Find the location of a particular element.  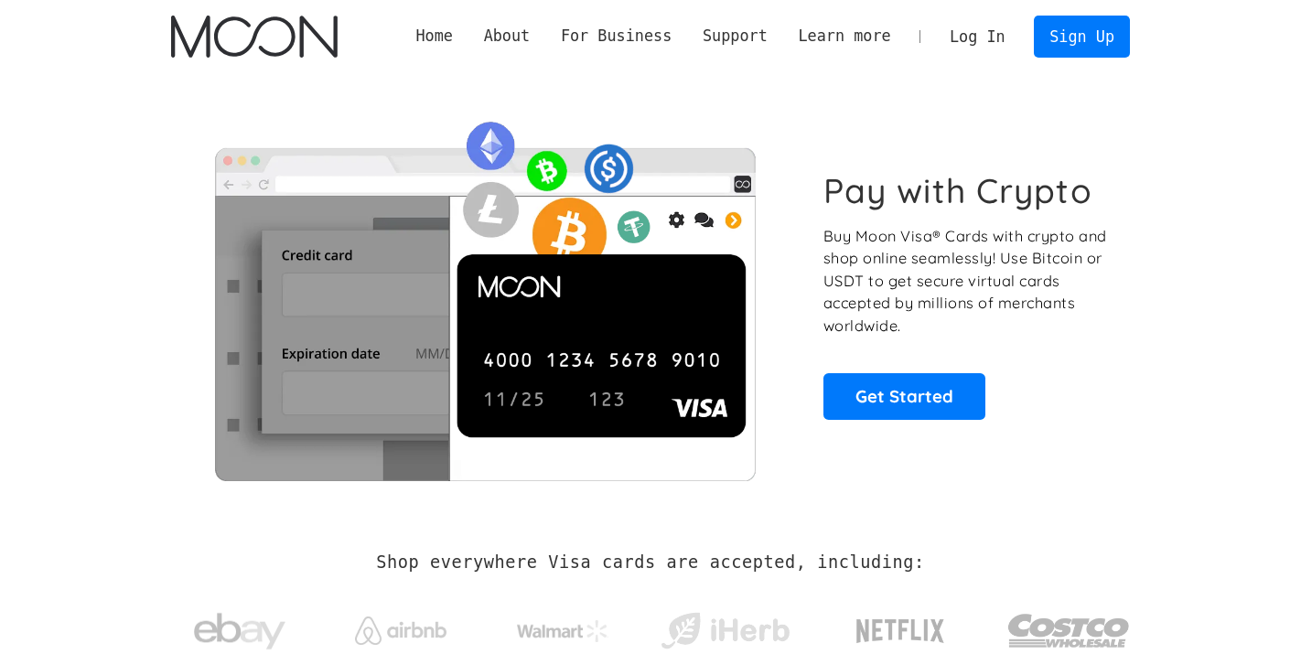

img: Moon Cards let you spend your crypto anywhere Visa is accepted. is located at coordinates (484, 295).